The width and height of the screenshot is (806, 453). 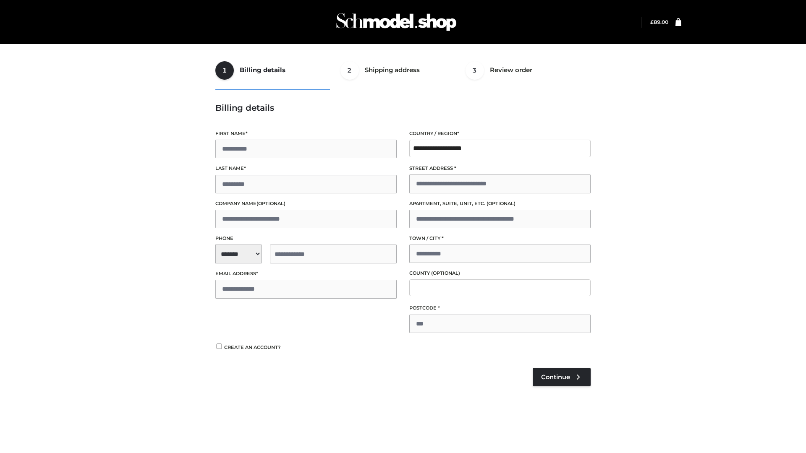 What do you see at coordinates (500, 273) in the screenshot?
I see `label: County` at bounding box center [500, 273].